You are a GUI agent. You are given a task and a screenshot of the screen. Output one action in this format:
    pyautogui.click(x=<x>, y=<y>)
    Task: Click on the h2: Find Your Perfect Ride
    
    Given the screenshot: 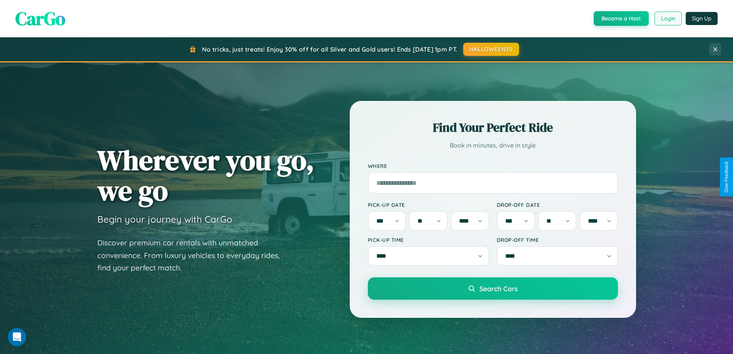 What is the action you would take?
    pyautogui.click(x=493, y=127)
    